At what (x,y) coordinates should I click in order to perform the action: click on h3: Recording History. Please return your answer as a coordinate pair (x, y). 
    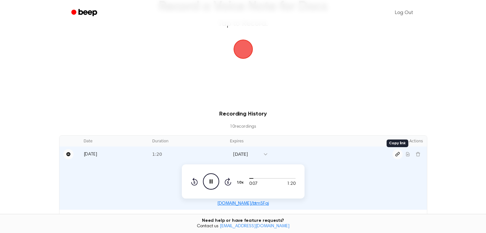
    Looking at the image, I should click on (243, 114).